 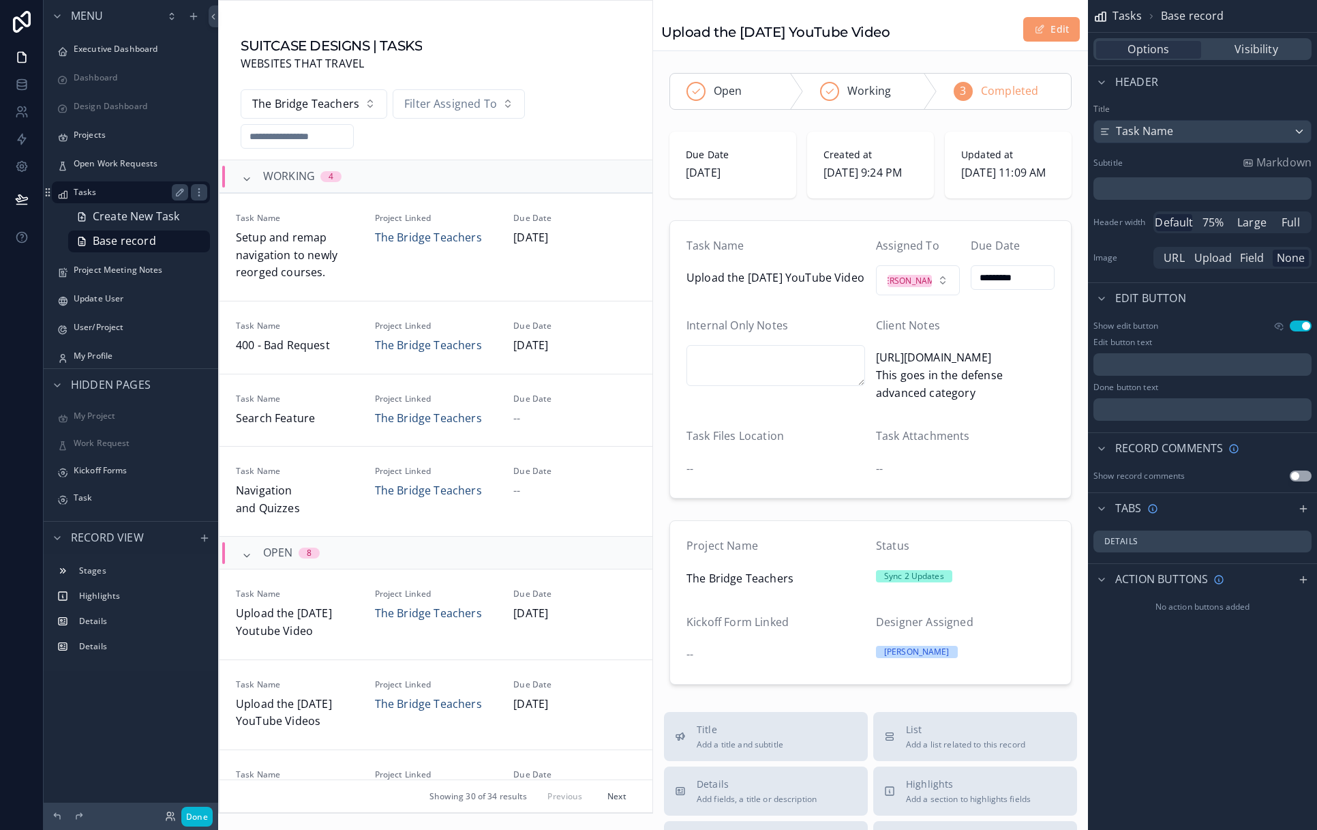 I want to click on span: WORKING, so click(x=289, y=177).